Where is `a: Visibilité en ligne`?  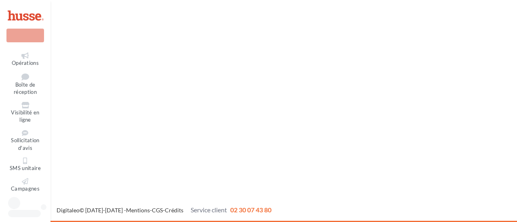
a: Visibilité en ligne is located at coordinates (25, 113).